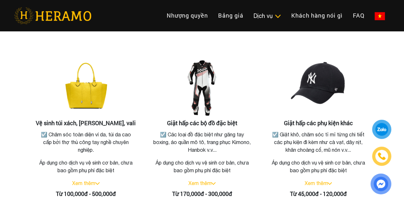 Image resolution: width=404 pixels, height=202 pixels. Describe the element at coordinates (318, 193) in the screenshot. I see `div: Từ 45,000đ - 120,000đ` at that location.